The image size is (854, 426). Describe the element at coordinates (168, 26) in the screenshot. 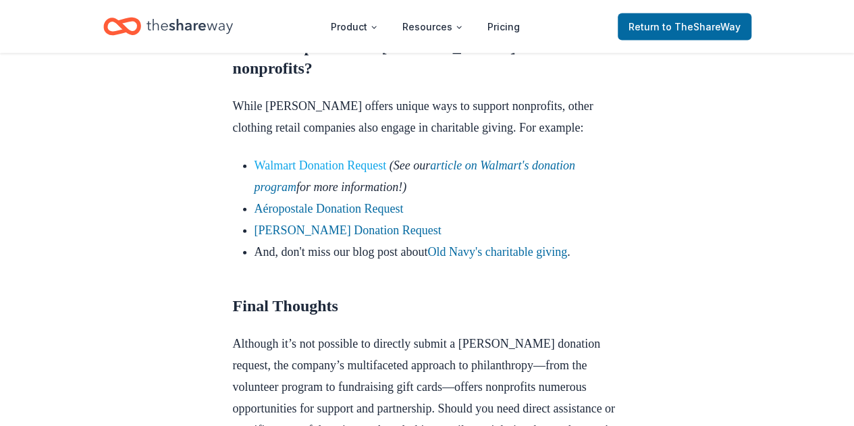

I see `a: Home` at that location.